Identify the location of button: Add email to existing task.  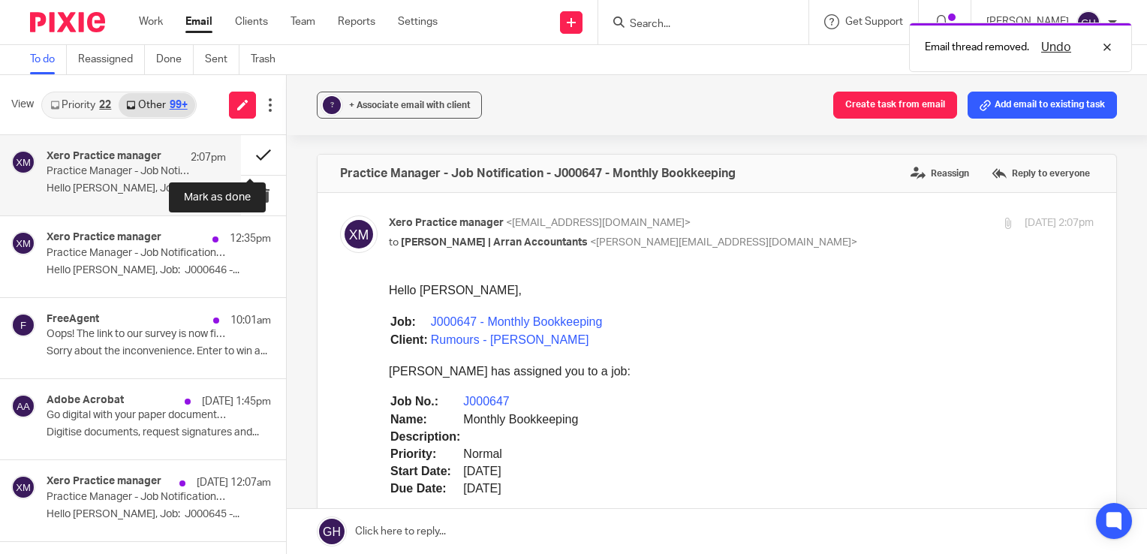
(1042, 105).